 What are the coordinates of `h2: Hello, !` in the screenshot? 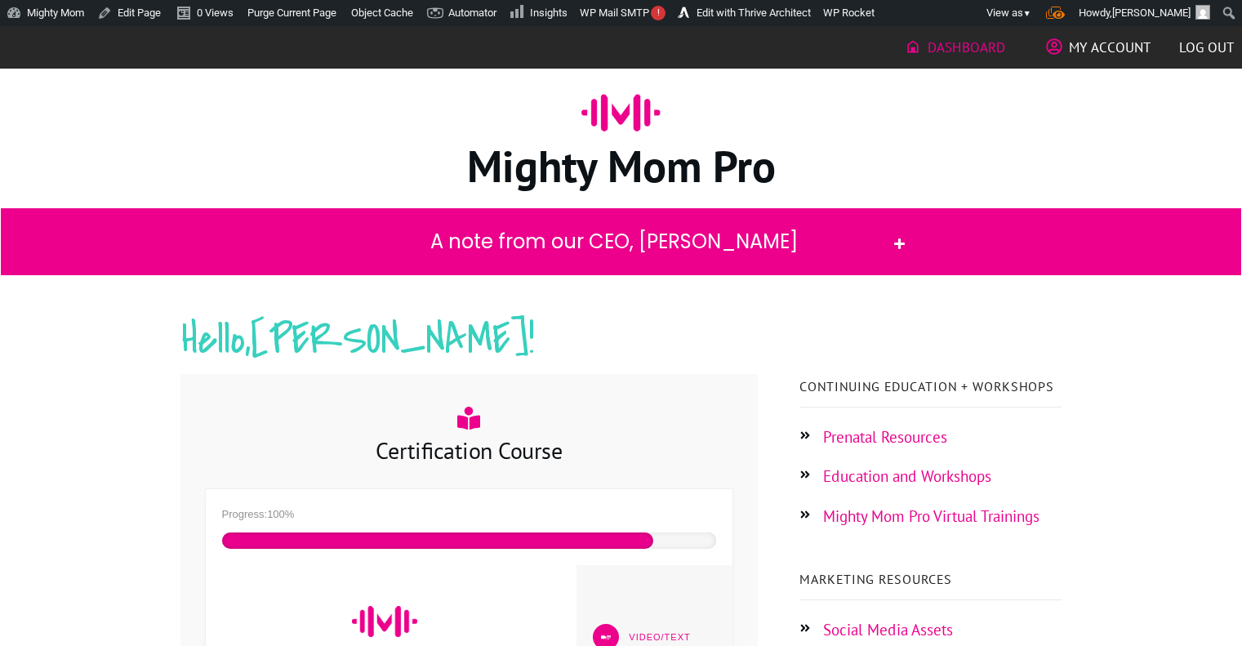 It's located at (622, 350).